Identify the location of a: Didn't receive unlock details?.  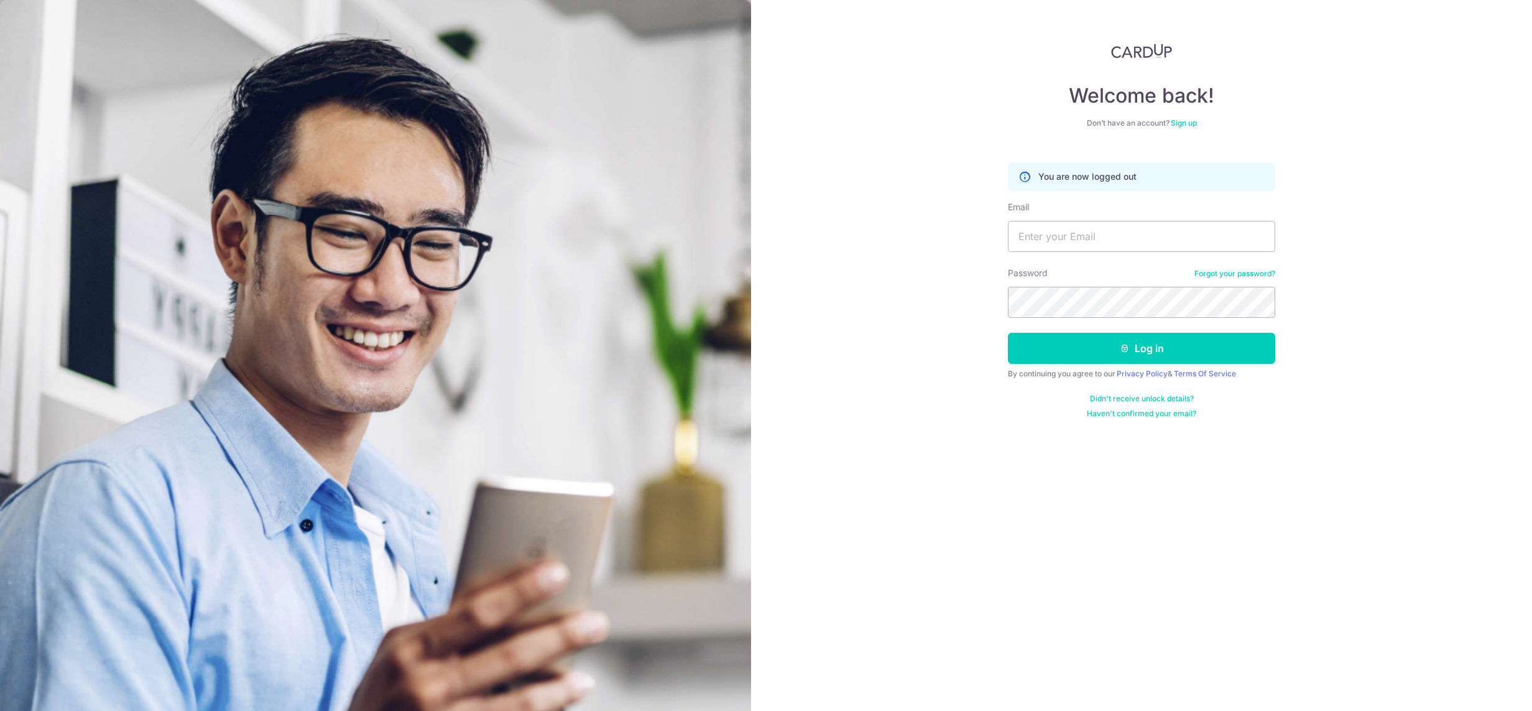
(1142, 399).